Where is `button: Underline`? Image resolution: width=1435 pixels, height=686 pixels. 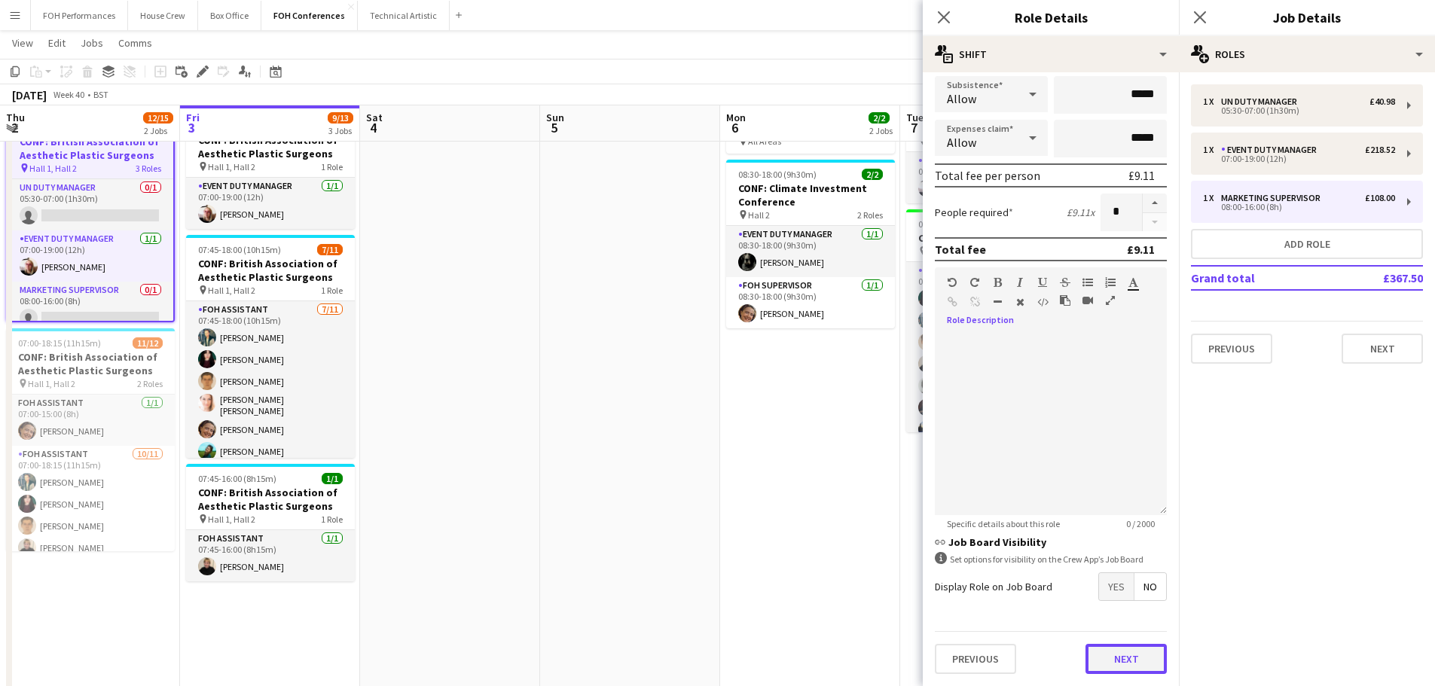
button: Underline is located at coordinates (1042, 282).